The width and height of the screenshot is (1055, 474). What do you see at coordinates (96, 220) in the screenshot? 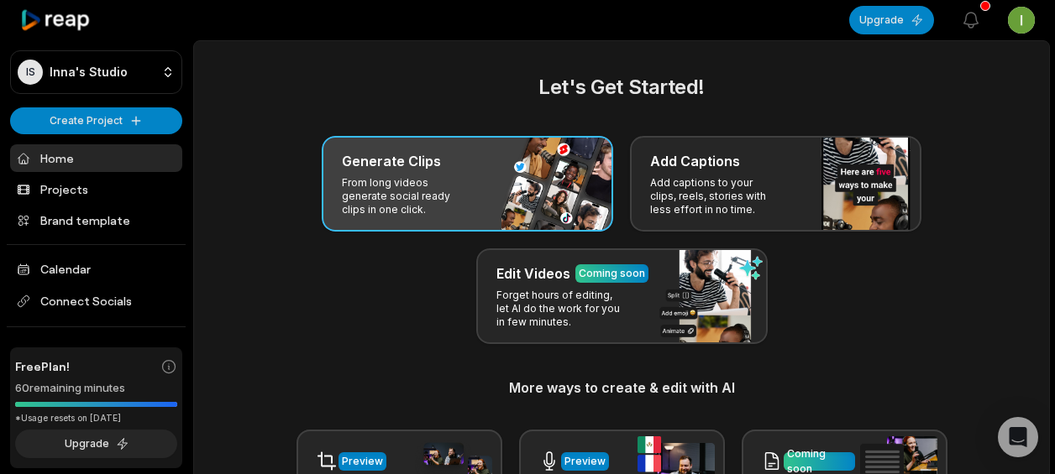
I see `a: Brand template` at bounding box center [96, 220].